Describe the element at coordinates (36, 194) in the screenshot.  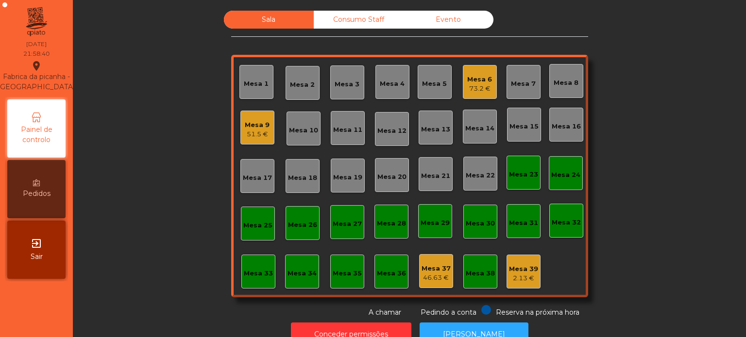
I see `span: Pedidos` at that location.